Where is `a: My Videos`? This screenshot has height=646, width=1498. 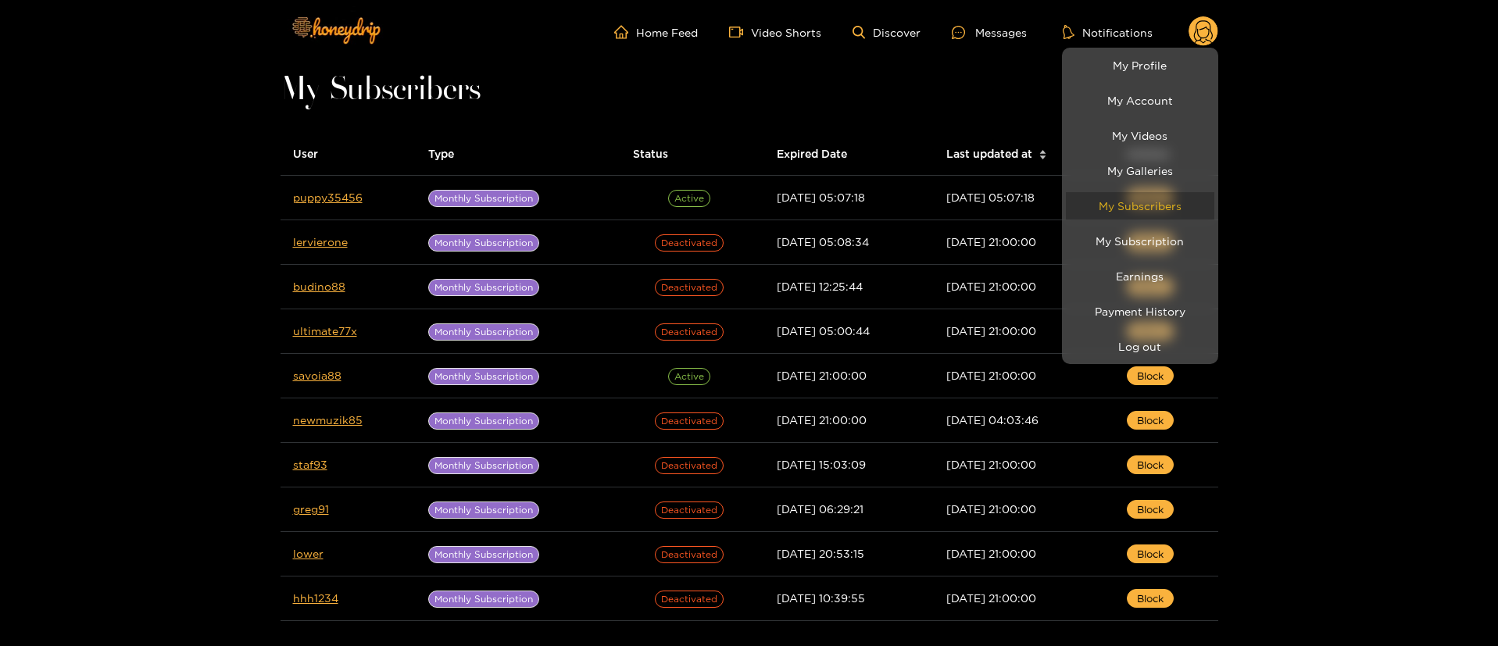 a: My Videos is located at coordinates (1140, 135).